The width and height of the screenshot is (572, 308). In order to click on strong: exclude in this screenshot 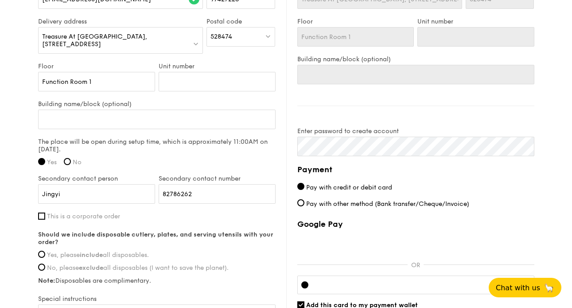, I will do `click(91, 267)`.